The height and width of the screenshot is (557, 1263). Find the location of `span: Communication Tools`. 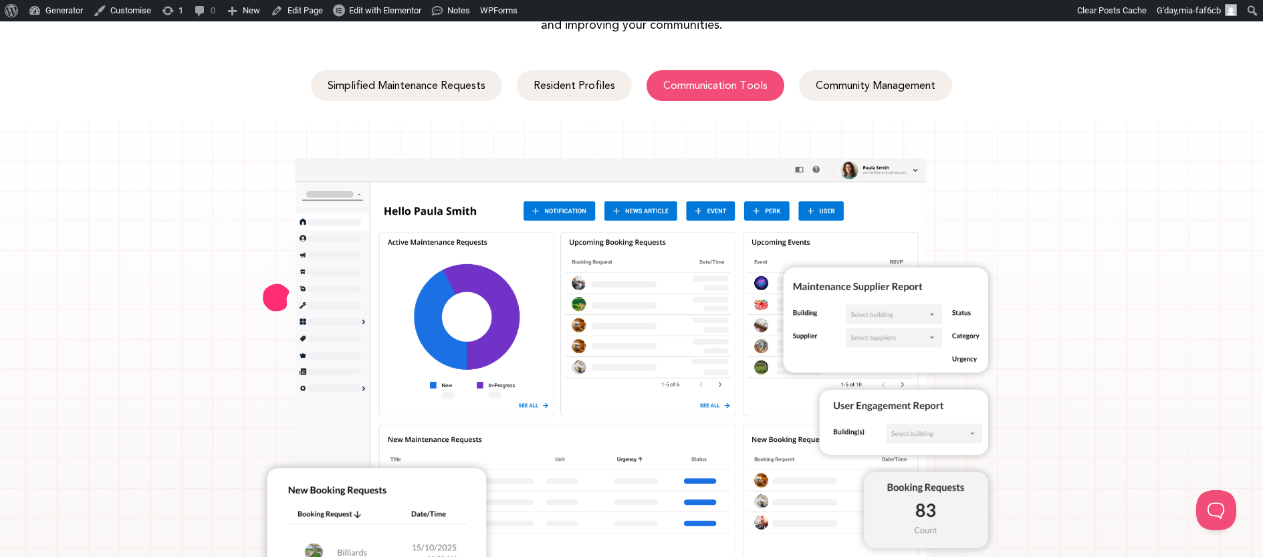

span: Communication Tools is located at coordinates (716, 86).